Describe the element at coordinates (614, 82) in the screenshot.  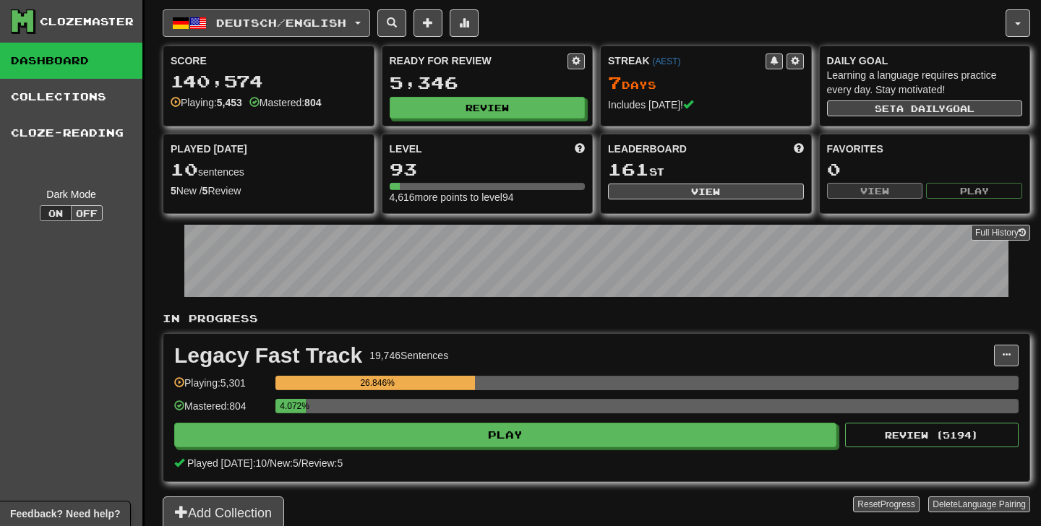
I see `span: 7` at that location.